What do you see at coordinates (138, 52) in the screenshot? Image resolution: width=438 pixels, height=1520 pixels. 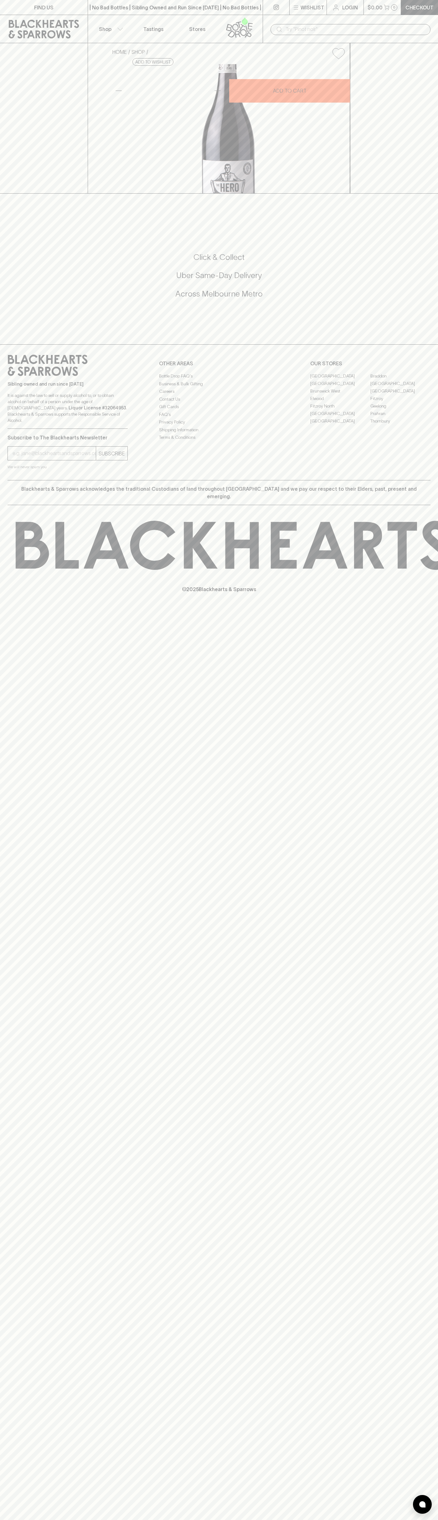 I see `a: SHOP` at bounding box center [138, 52].